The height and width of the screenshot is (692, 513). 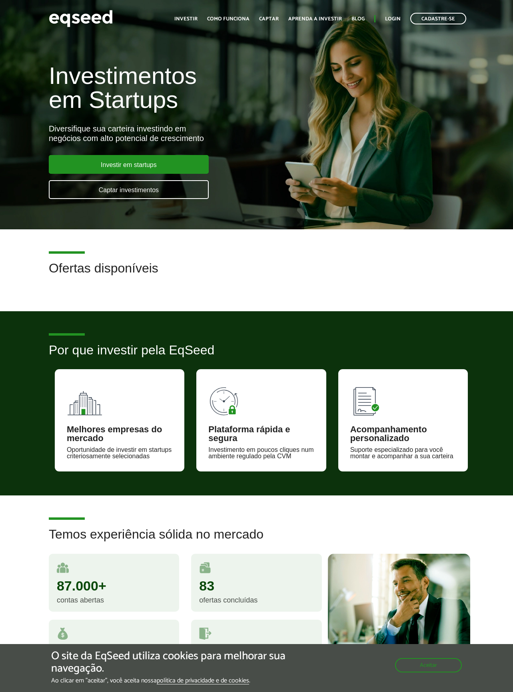 I want to click on h2: Por que investir pela EqSeed, so click(x=256, y=356).